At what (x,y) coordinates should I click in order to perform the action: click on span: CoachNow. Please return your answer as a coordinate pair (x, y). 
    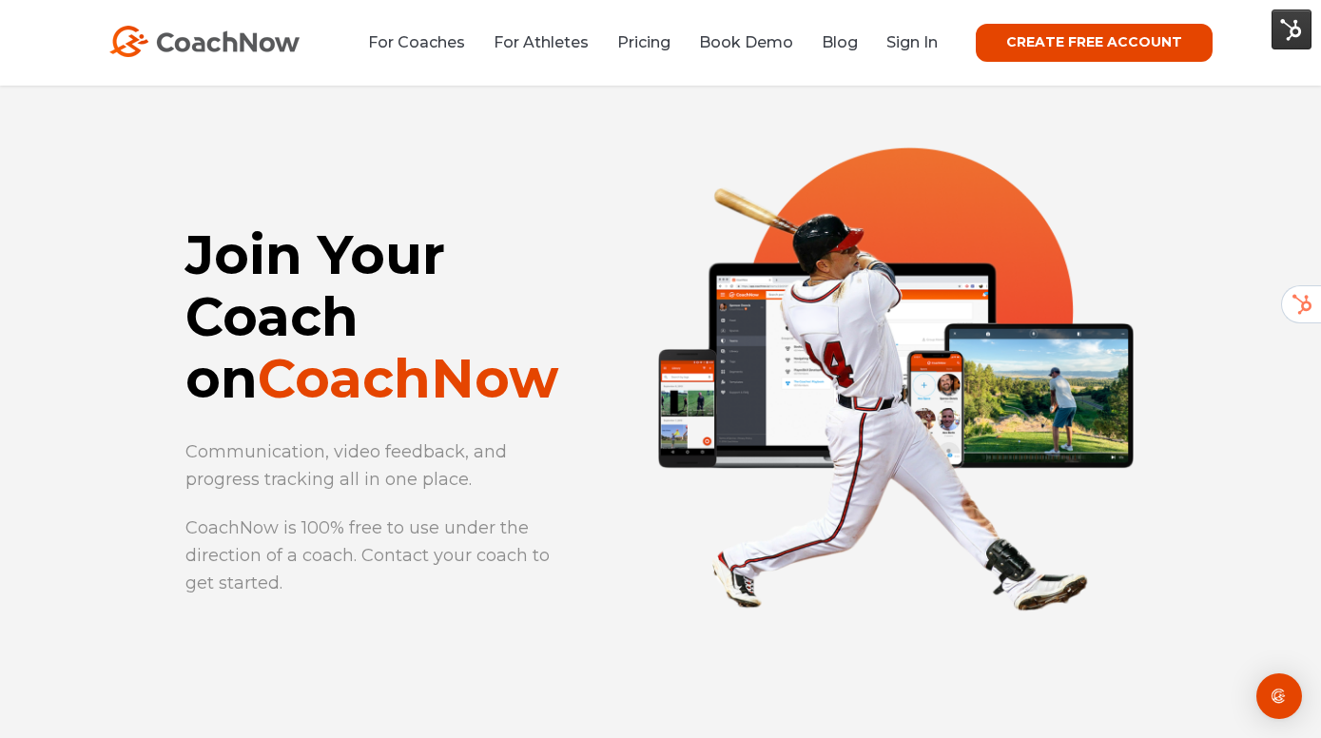
    Looking at the image, I should click on (408, 379).